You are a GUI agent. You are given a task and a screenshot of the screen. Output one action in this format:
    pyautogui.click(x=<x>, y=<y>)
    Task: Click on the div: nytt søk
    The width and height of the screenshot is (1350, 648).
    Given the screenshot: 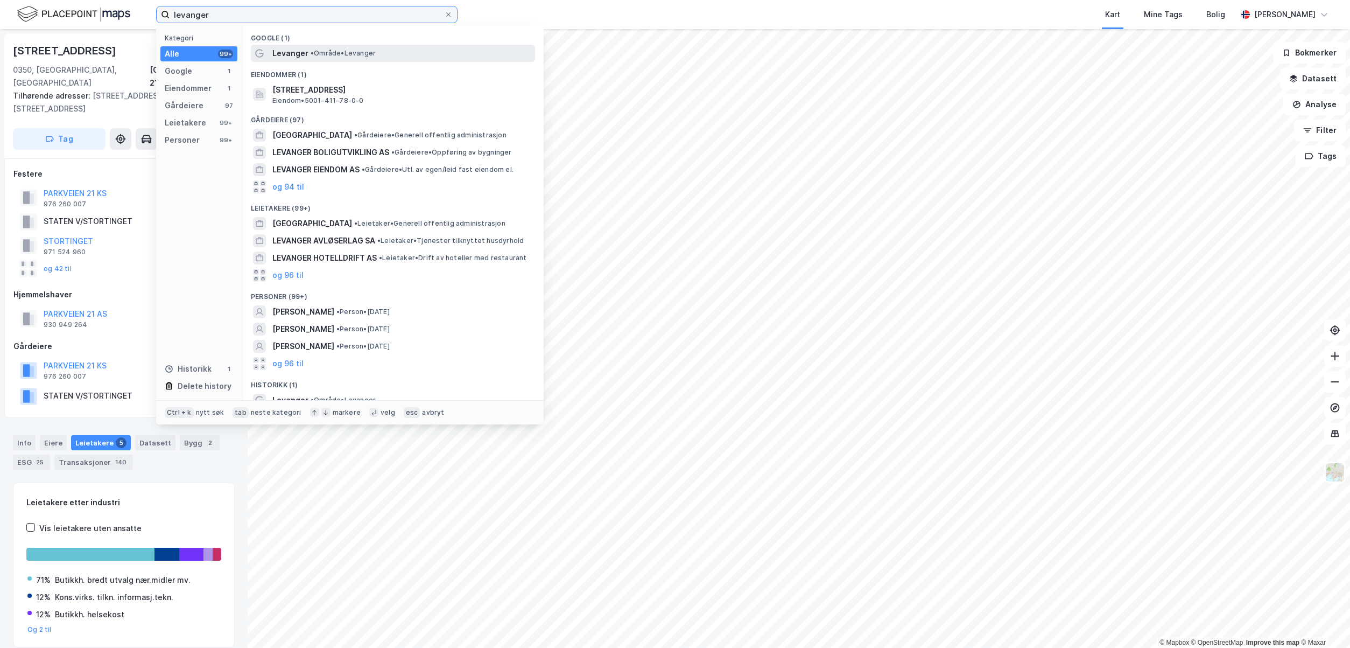 What is the action you would take?
    pyautogui.click(x=210, y=412)
    